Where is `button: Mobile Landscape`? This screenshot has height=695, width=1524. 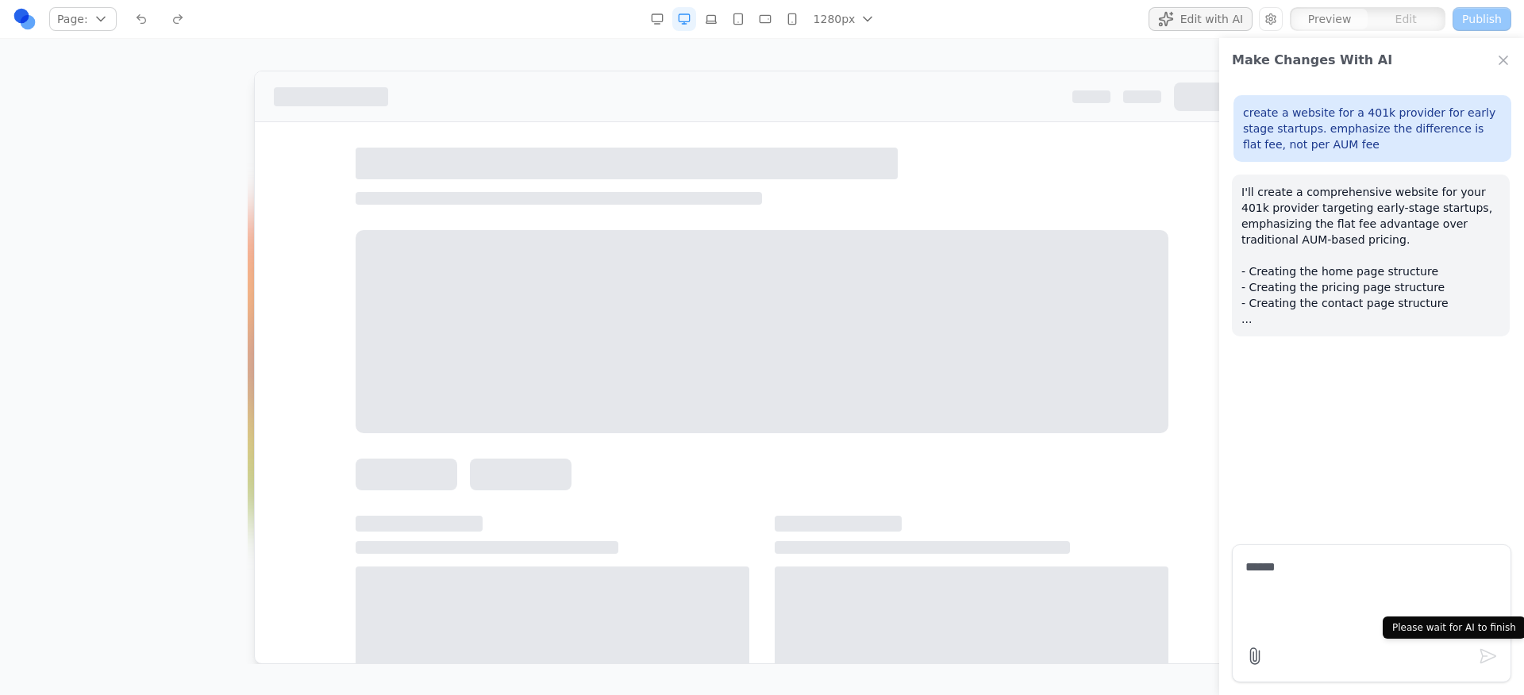
button: Mobile Landscape is located at coordinates (765, 19).